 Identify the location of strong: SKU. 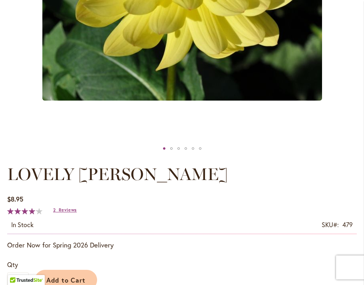
(330, 224).